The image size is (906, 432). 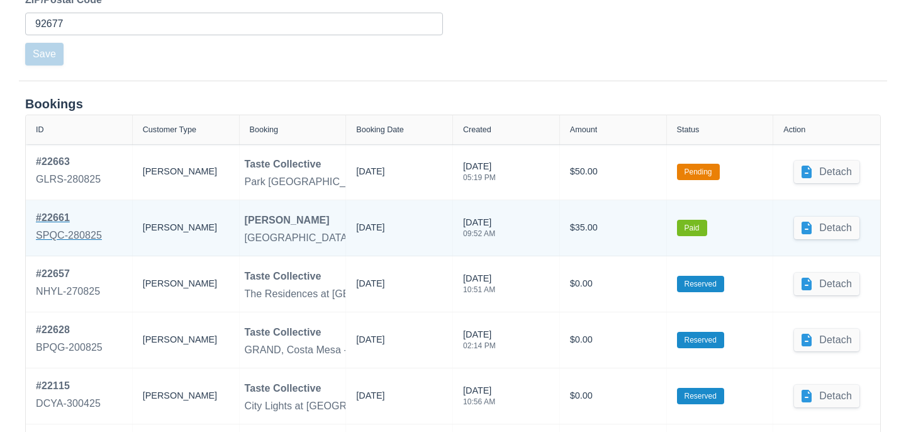 I want to click on div: GLRS-280825, so click(x=68, y=179).